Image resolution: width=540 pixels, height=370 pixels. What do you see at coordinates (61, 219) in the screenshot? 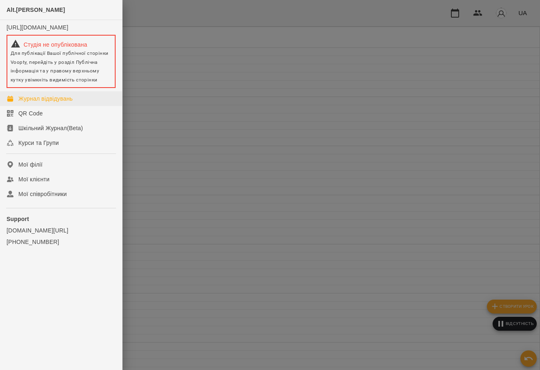
I see `p: Support` at bounding box center [61, 219].